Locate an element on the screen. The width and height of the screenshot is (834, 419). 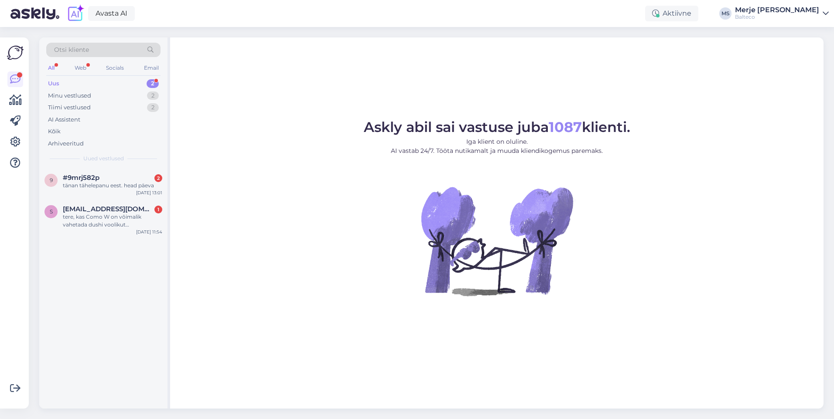
a: Avasta AI is located at coordinates (111, 14).